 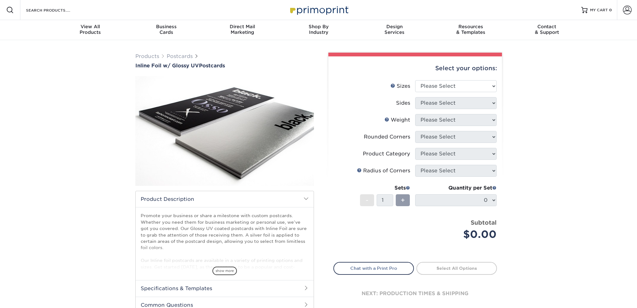 What do you see at coordinates (610, 10) in the screenshot?
I see `span: 0` at bounding box center [610, 10].